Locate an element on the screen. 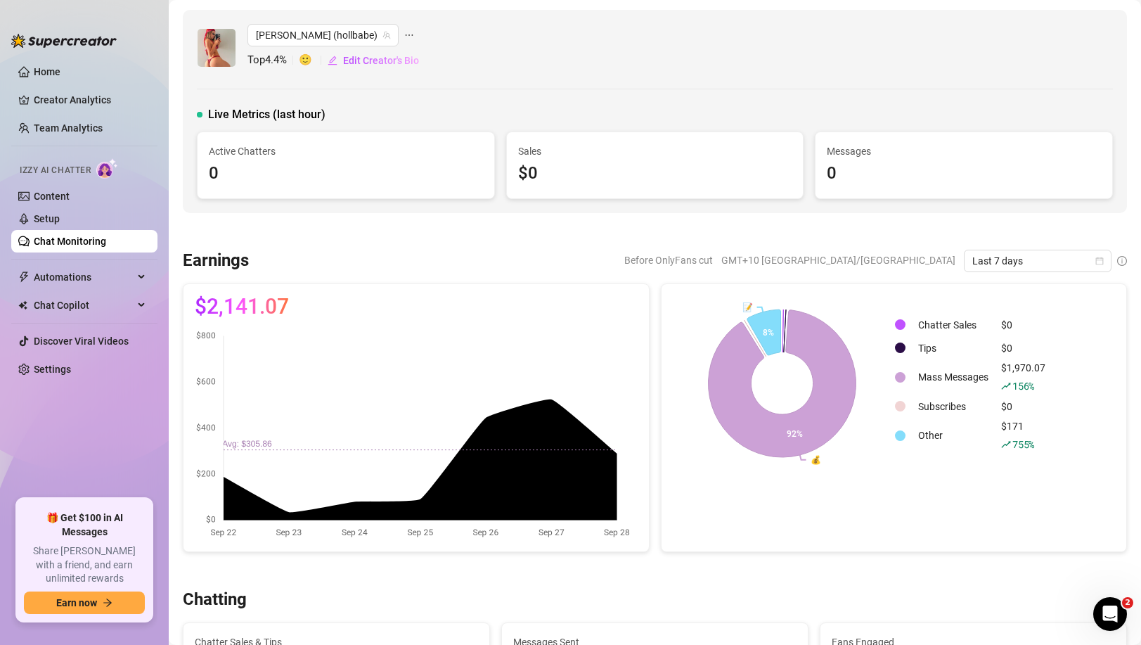 The image size is (1141, 645). span: info-circle is located at coordinates (1122, 261).